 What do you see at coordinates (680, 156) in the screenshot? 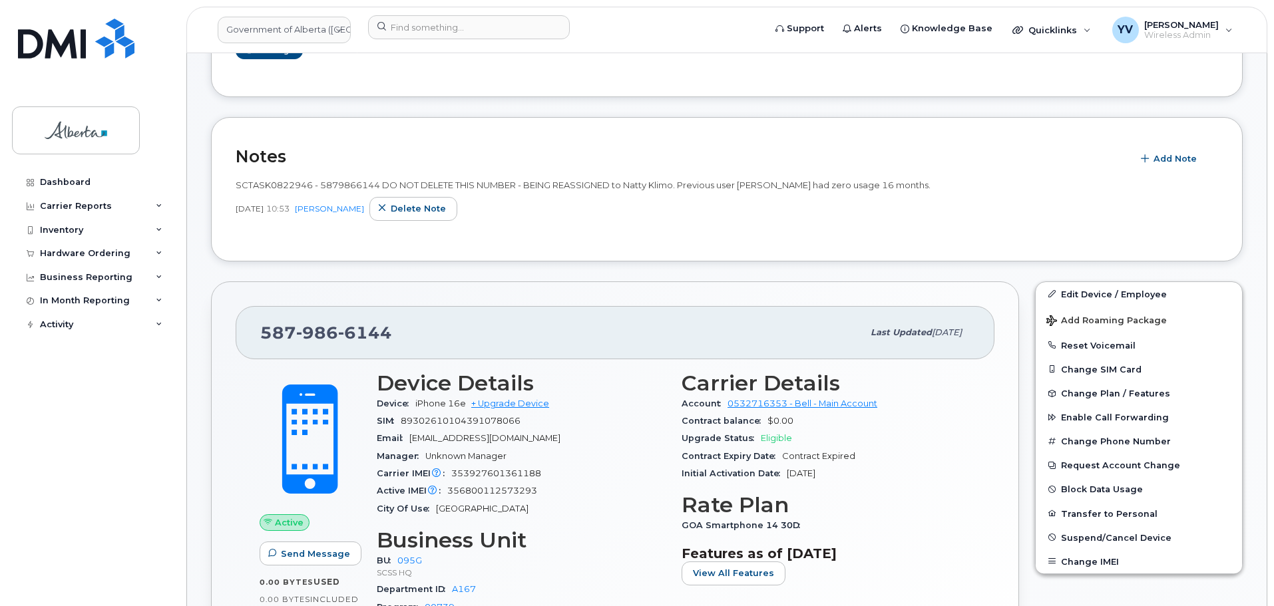
I see `h2: Notes` at bounding box center [680, 156].